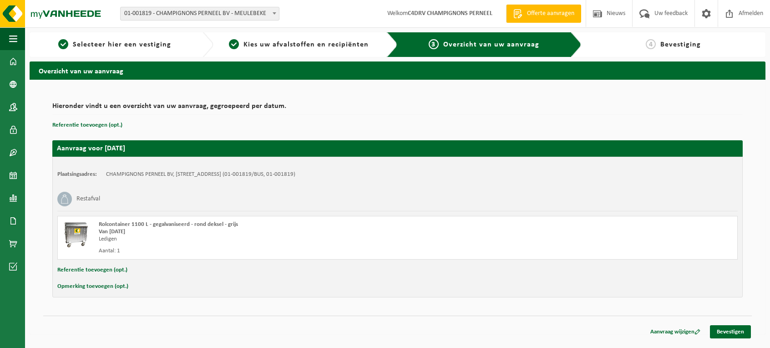  Describe the element at coordinates (434, 44) in the screenshot. I see `span: 3` at that location.